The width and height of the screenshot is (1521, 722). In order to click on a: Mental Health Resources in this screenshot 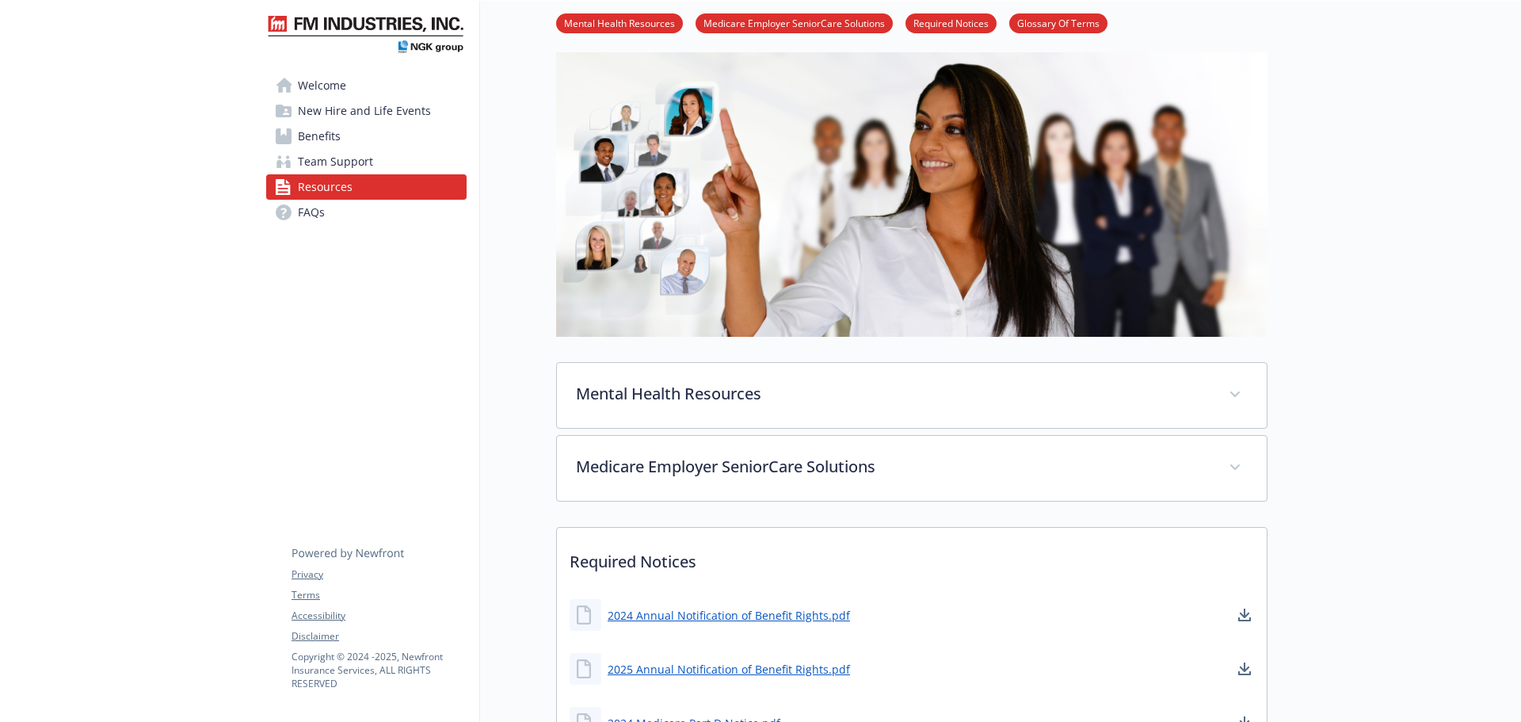, I will do `click(620, 22)`.